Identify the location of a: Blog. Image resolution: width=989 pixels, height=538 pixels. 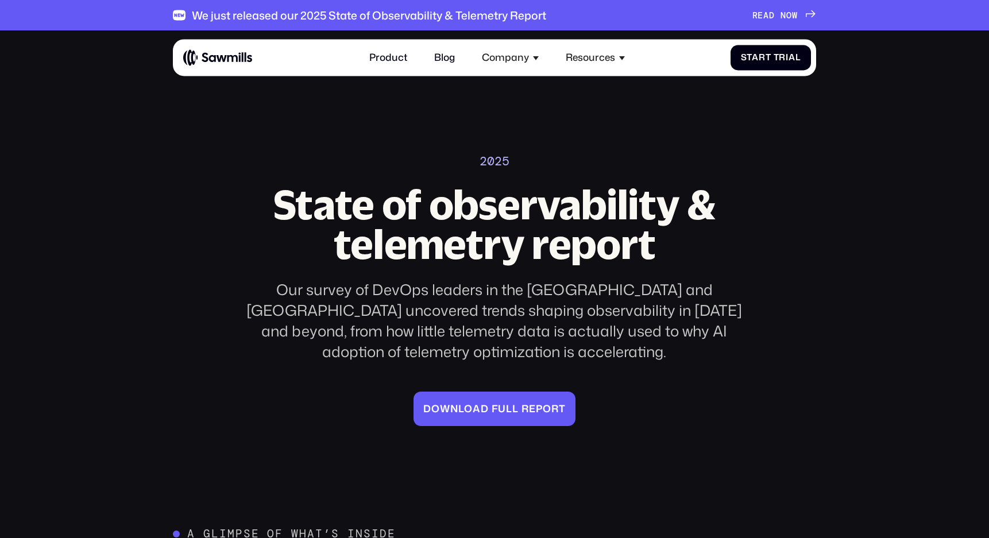
(445, 57).